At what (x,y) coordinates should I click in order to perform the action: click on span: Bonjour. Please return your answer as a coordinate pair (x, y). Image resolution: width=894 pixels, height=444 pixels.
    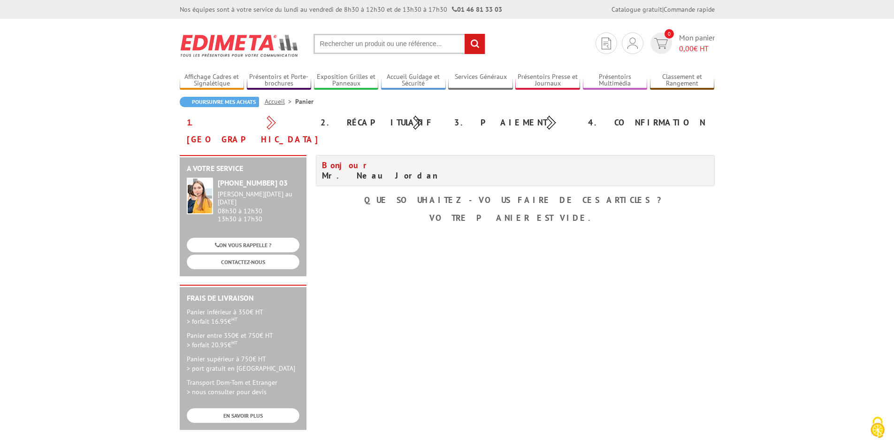
    Looking at the image, I should click on (347, 165).